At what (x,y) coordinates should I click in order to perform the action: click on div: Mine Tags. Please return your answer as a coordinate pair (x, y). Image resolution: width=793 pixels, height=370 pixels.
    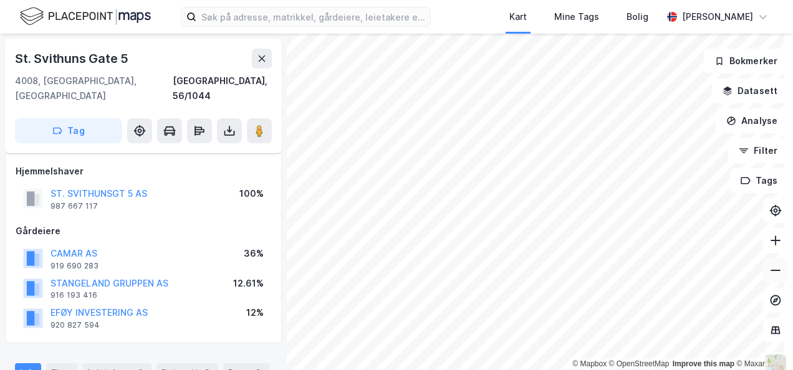
    Looking at the image, I should click on (577, 17).